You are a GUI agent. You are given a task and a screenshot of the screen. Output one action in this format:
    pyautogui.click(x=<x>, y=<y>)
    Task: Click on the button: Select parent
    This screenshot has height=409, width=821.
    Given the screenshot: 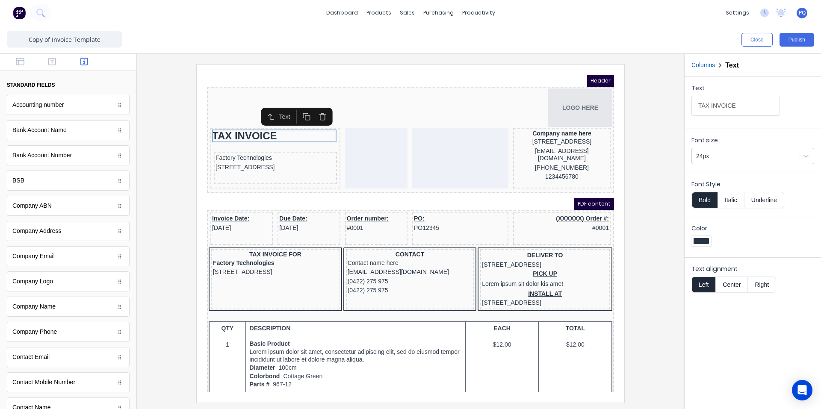 What is the action you would take?
    pyautogui.click(x=64, y=41)
    